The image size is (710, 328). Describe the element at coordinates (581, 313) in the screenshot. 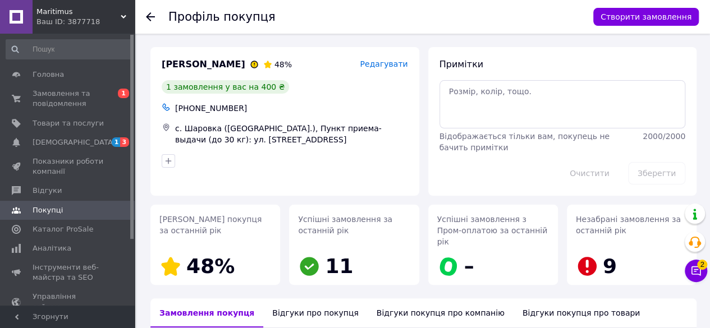

I see `div: Відгуки покупця про товари` at that location.